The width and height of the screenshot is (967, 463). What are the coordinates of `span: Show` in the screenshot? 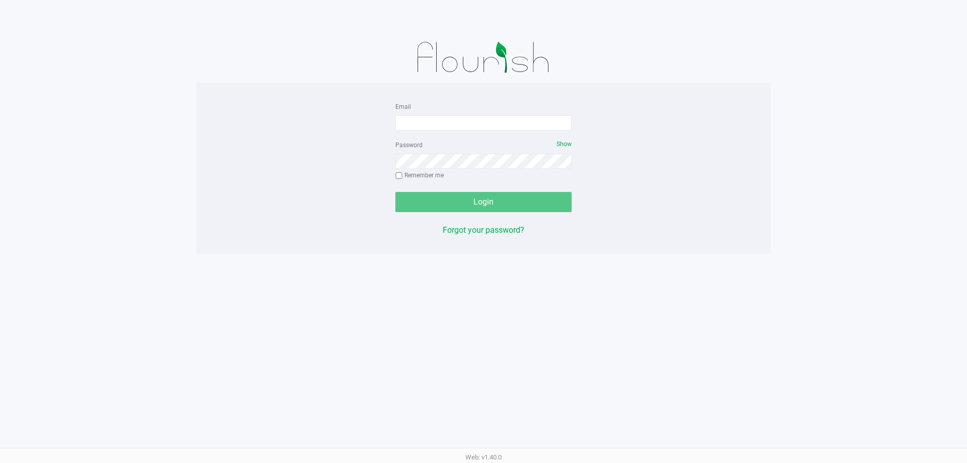 It's located at (564, 144).